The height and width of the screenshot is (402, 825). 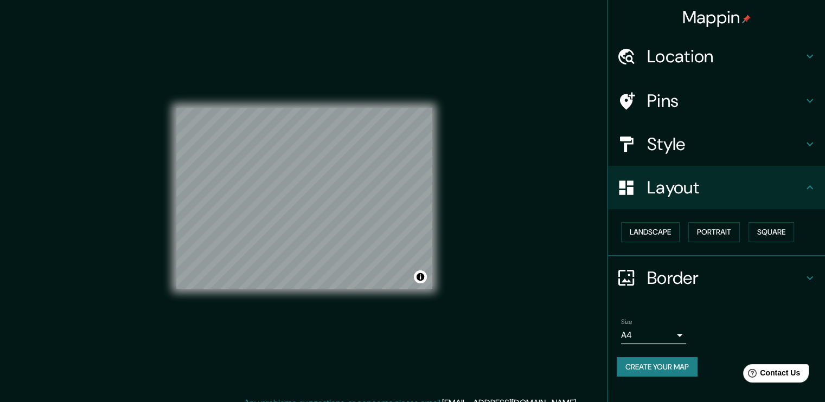 What do you see at coordinates (716, 188) in the screenshot?
I see `div: Layout` at bounding box center [716, 188].